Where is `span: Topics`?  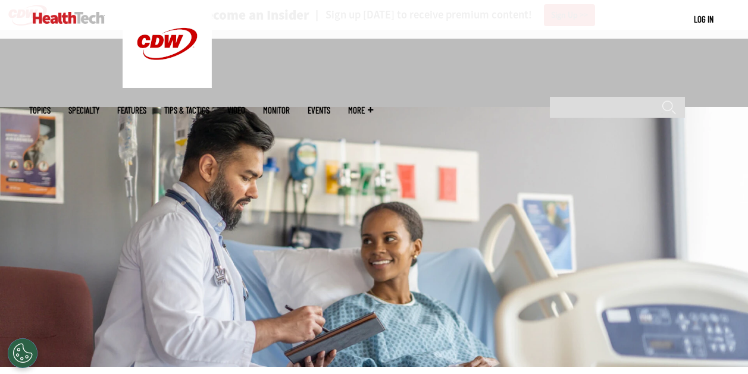 span: Topics is located at coordinates (40, 110).